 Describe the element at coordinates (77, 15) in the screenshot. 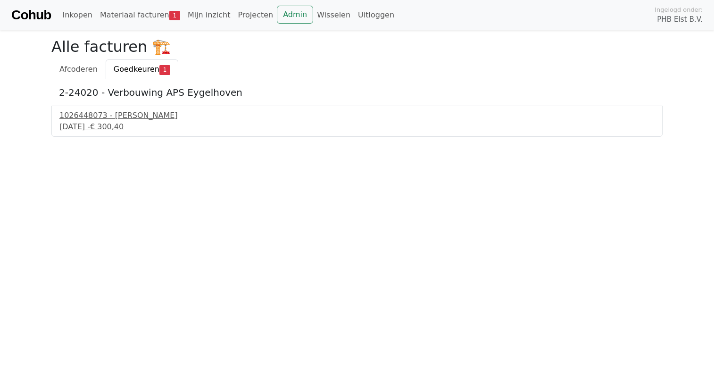

I see `a: Inkopen` at that location.